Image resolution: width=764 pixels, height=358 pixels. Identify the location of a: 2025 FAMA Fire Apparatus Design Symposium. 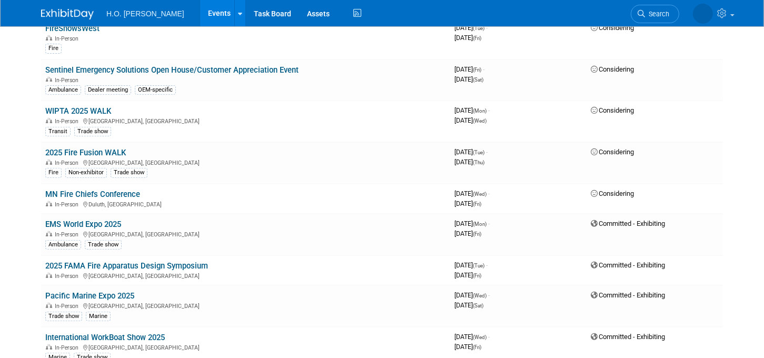
(126, 266).